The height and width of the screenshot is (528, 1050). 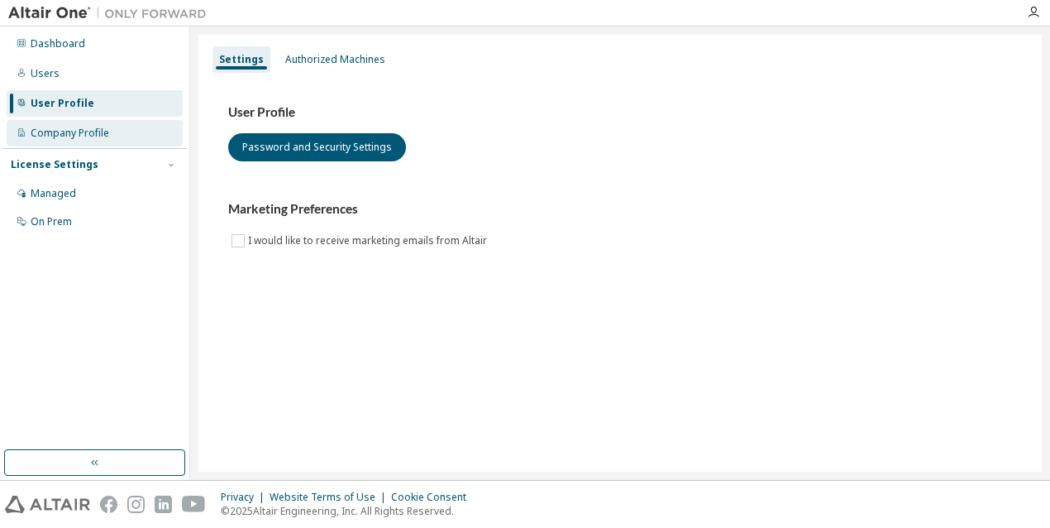 I want to click on img: instagram.svg, so click(x=136, y=504).